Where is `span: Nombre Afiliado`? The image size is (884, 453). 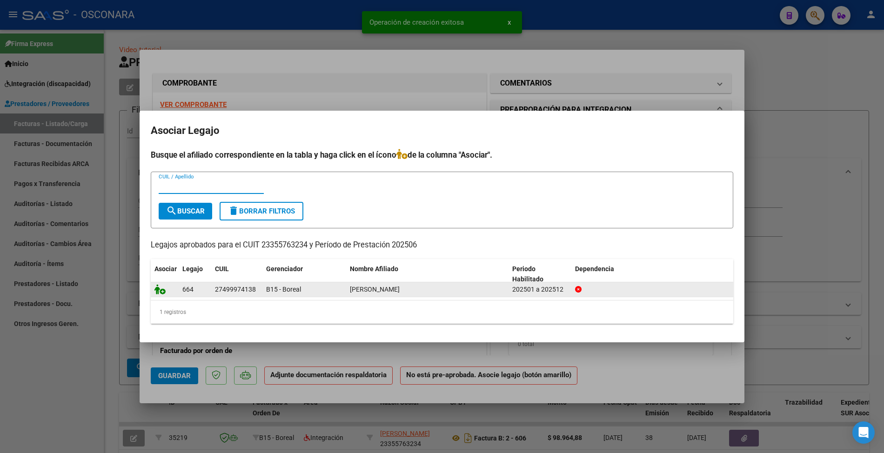 span: Nombre Afiliado is located at coordinates (374, 269).